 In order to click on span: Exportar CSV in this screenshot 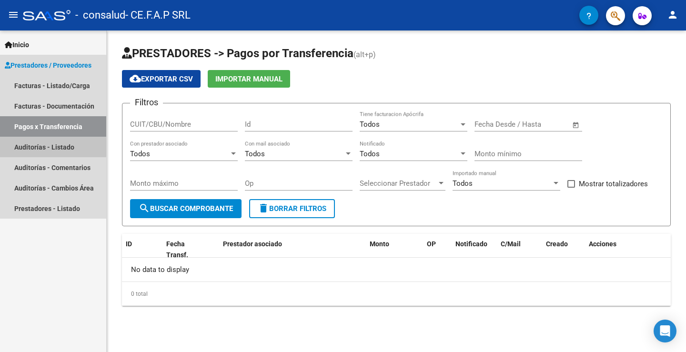, I will do `click(161, 79)`.